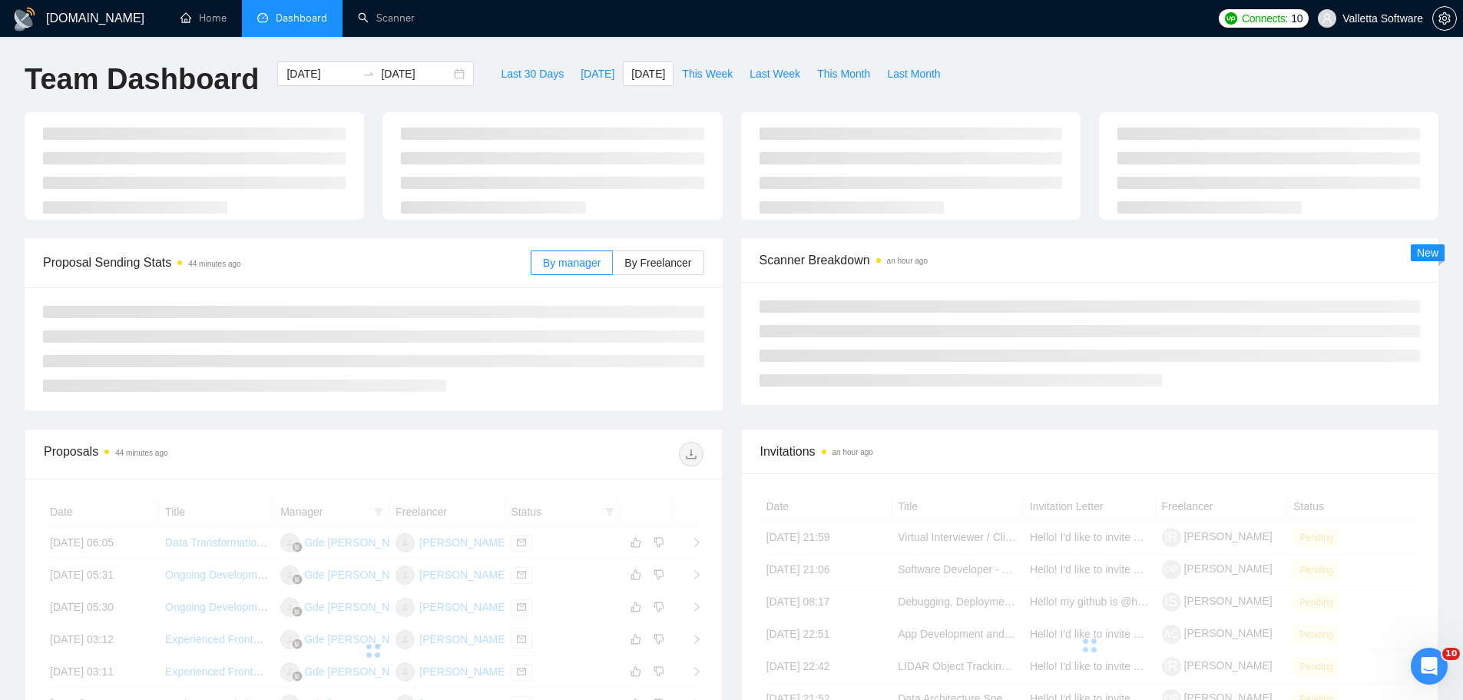 The image size is (1463, 700). What do you see at coordinates (1090, 260) in the screenshot?
I see `span: Scanner Breakdown` at bounding box center [1090, 260].